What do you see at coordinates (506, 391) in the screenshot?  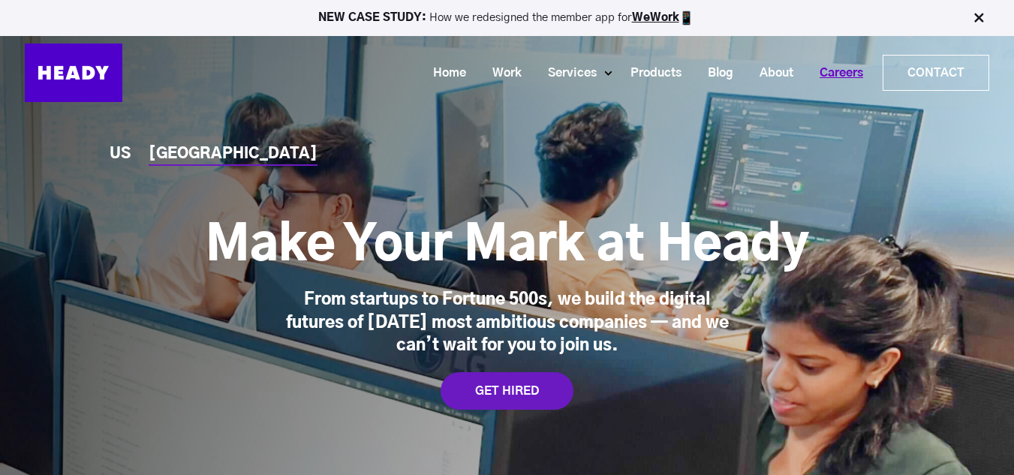 I see `div: GET HIRED` at bounding box center [506, 391].